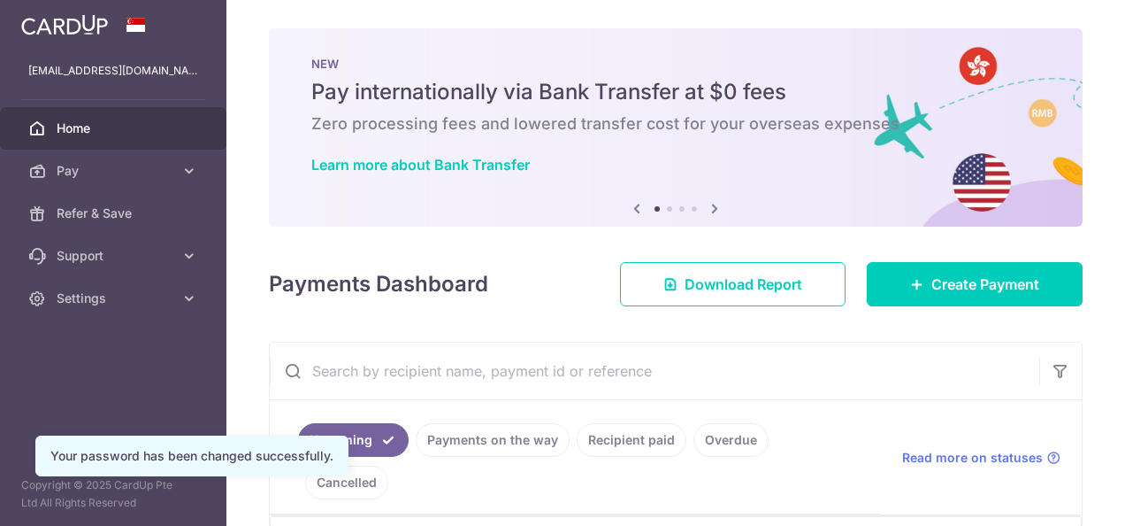 Image resolution: width=1125 pixels, height=526 pixels. I want to click on h5: Pay internationally via Bank Transfer at $0 fees, so click(676, 92).